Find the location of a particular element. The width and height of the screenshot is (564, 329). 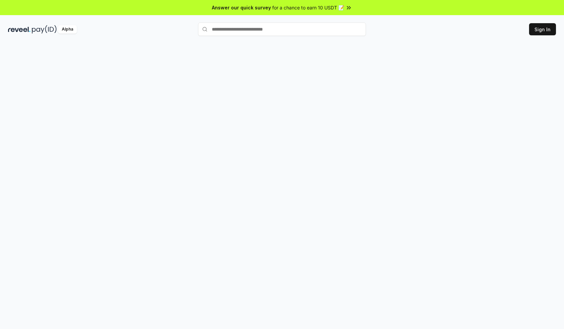

span: Answer our quick survey is located at coordinates (241, 7).